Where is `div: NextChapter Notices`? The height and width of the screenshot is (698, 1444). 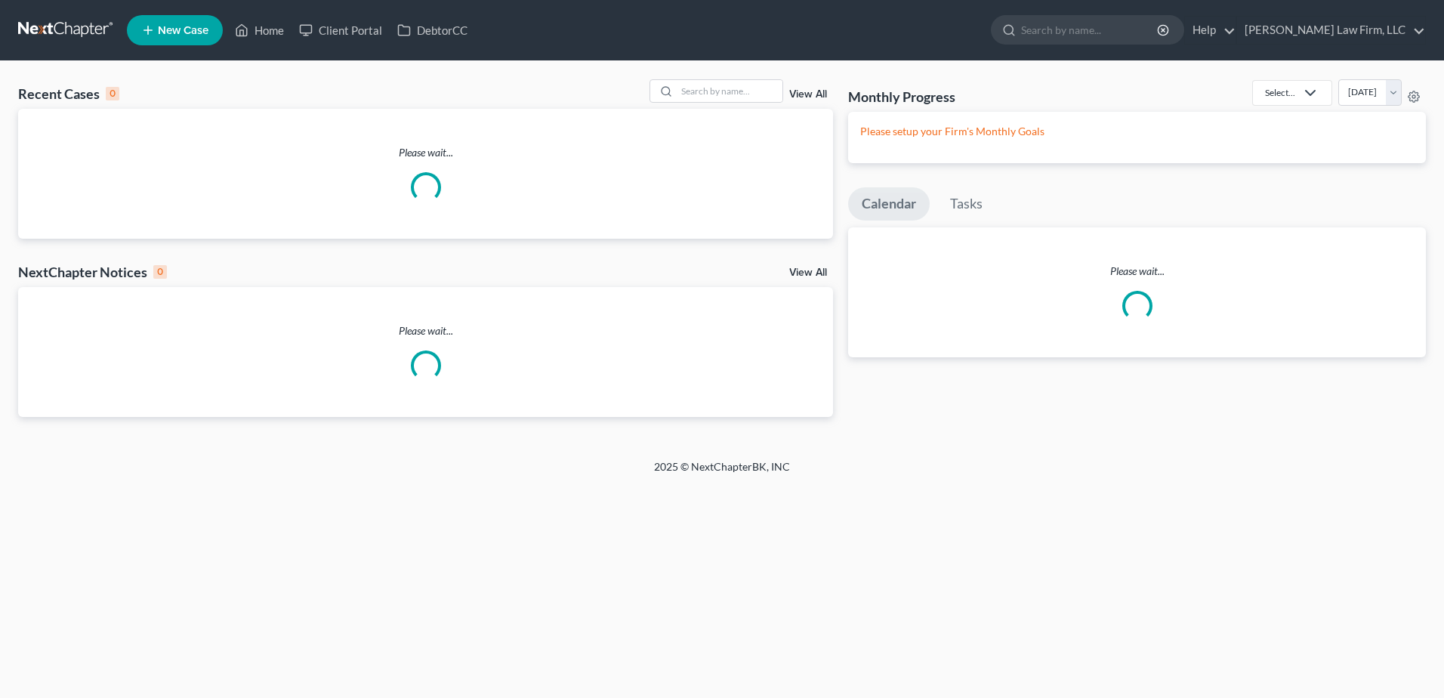
div: NextChapter Notices is located at coordinates (92, 272).